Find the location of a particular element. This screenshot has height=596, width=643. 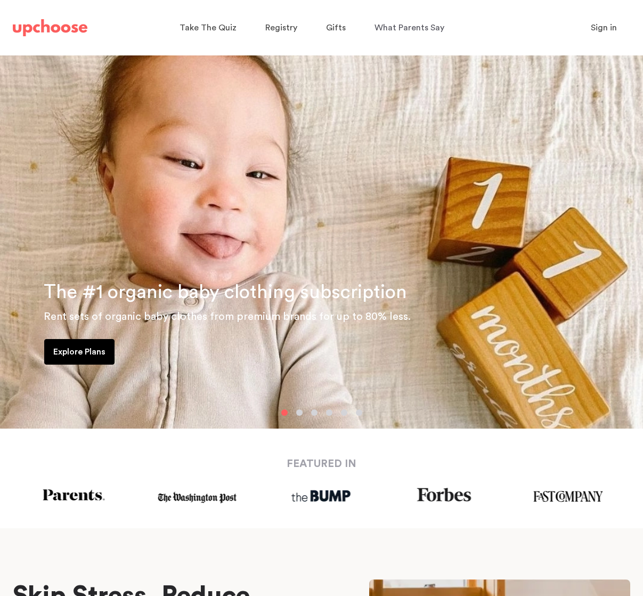

span: Take The Quiz is located at coordinates (208, 28).